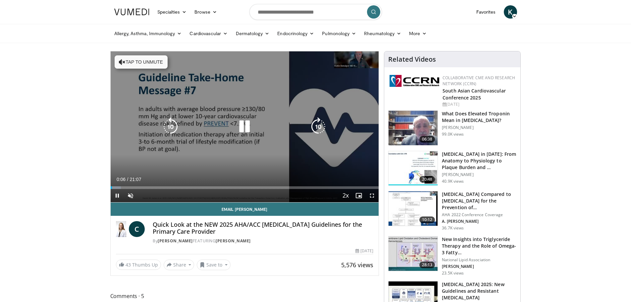 This screenshot has height=302, width=631. Describe the element at coordinates (453, 273) in the screenshot. I see `p: 23.5K views` at that location.